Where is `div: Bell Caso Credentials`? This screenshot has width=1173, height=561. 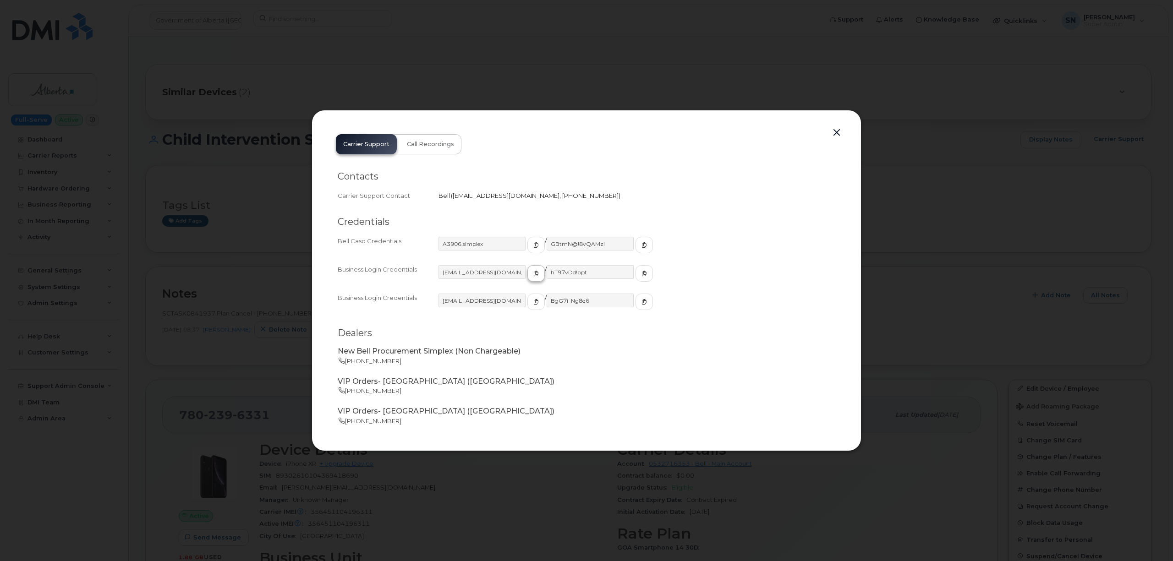
div: Bell Caso Credentials is located at coordinates (388, 249).